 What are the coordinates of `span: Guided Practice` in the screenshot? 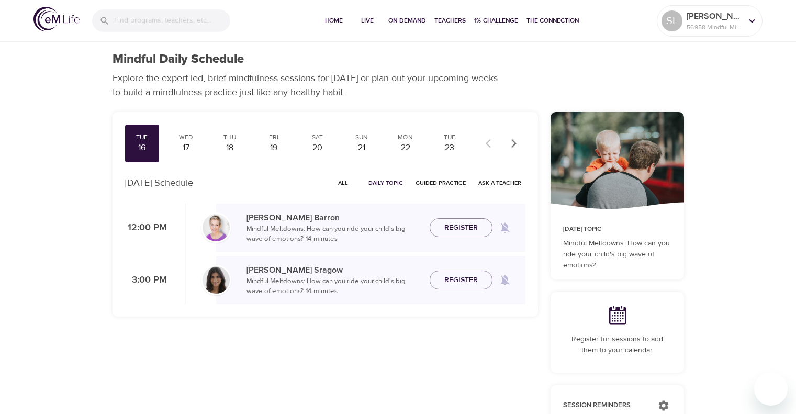 It's located at (441, 183).